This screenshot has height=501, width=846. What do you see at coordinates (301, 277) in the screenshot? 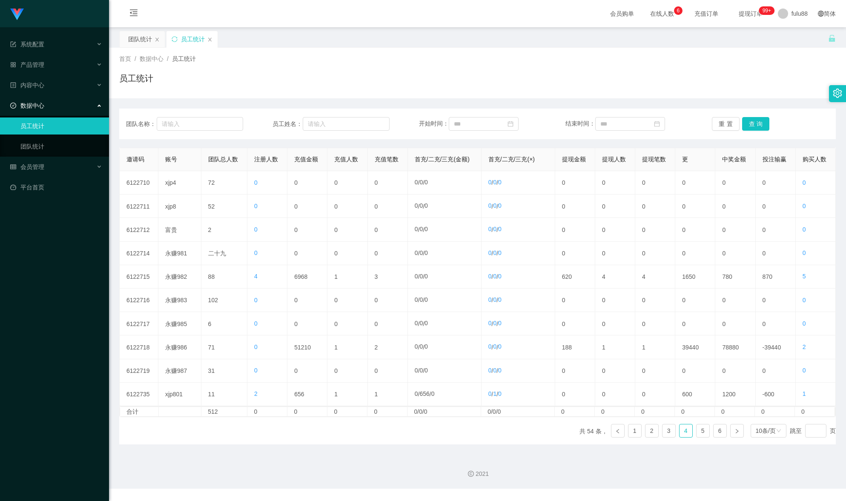
I see `font: 6968` at bounding box center [301, 277].